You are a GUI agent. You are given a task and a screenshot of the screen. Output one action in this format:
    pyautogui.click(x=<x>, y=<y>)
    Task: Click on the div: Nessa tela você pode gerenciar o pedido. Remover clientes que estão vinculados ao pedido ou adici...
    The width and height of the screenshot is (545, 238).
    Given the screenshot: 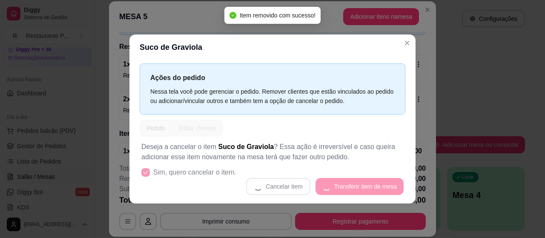 What is the action you would take?
    pyautogui.click(x=272, y=96)
    